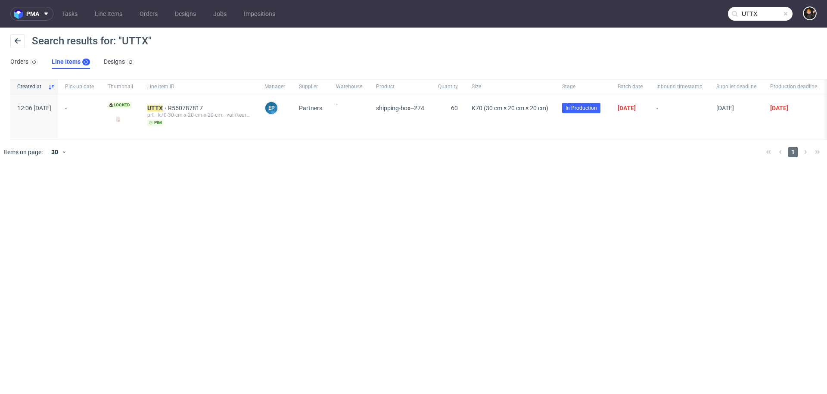 Image resolution: width=827 pixels, height=394 pixels. I want to click on span: pim, so click(155, 123).